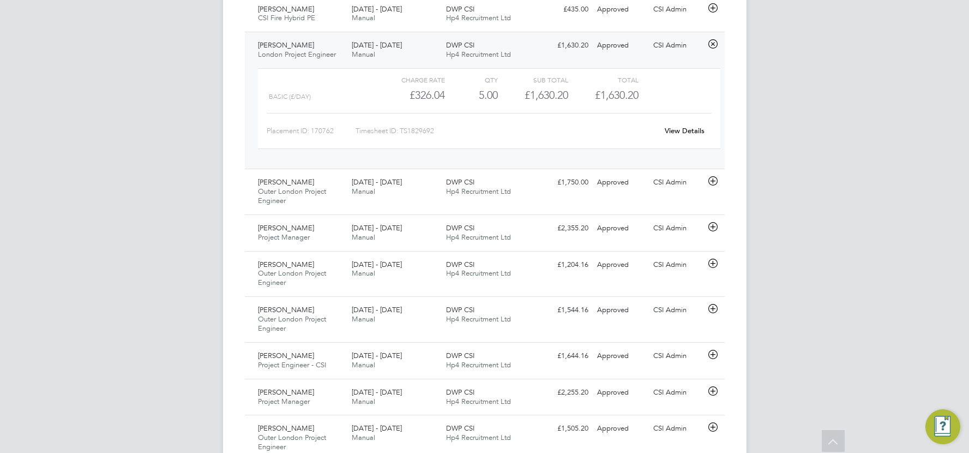  I want to click on div: Sub Total, so click(533, 80).